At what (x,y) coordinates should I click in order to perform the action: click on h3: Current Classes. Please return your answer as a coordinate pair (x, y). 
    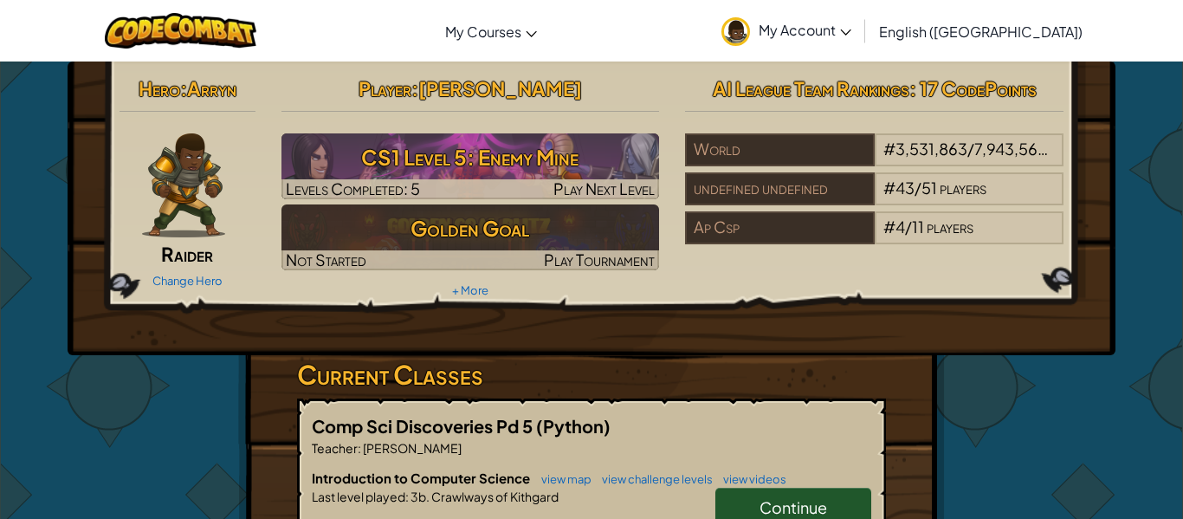
    Looking at the image, I should click on (591, 374).